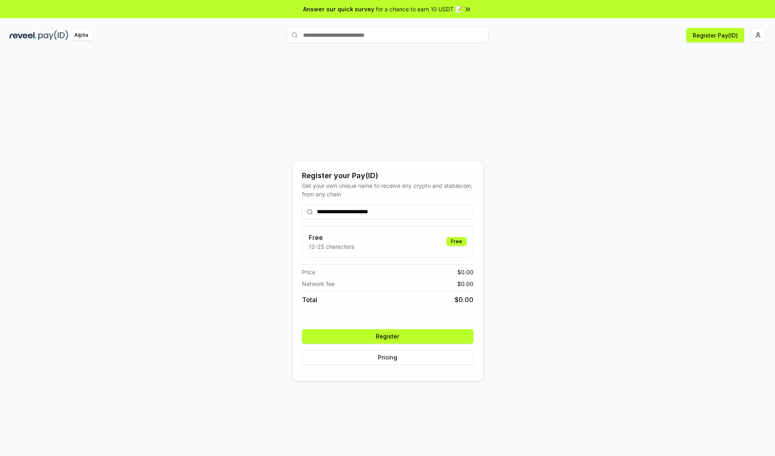  What do you see at coordinates (309, 272) in the screenshot?
I see `span: Price` at bounding box center [309, 272].